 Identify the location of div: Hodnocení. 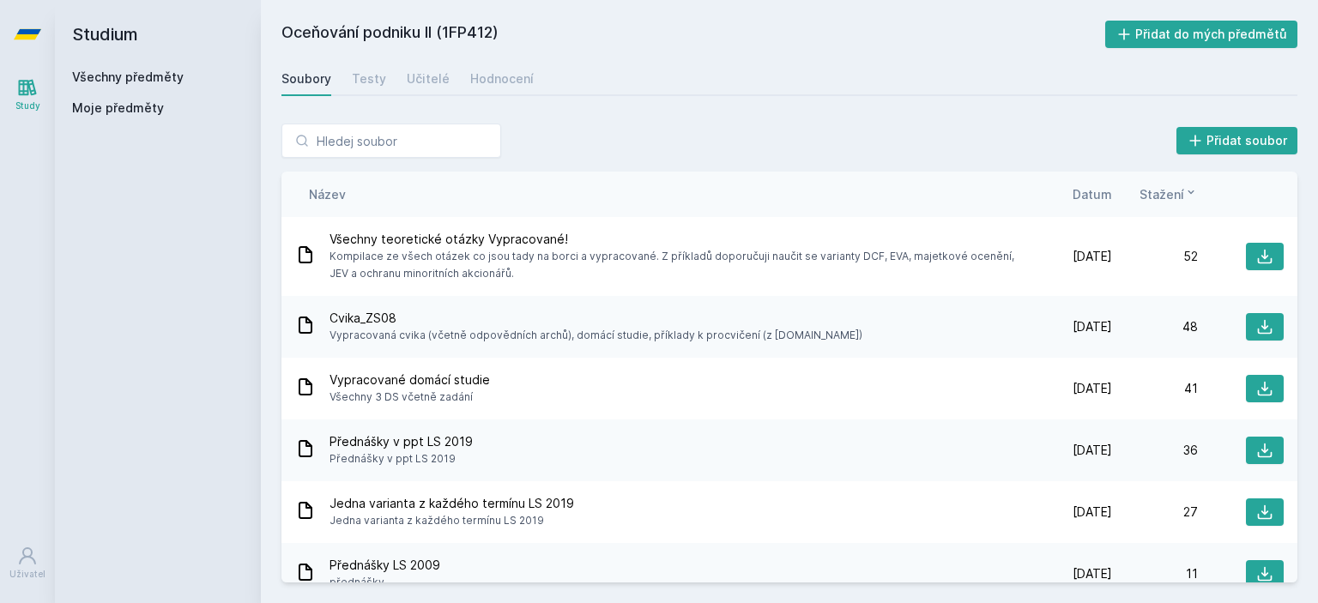
(502, 79).